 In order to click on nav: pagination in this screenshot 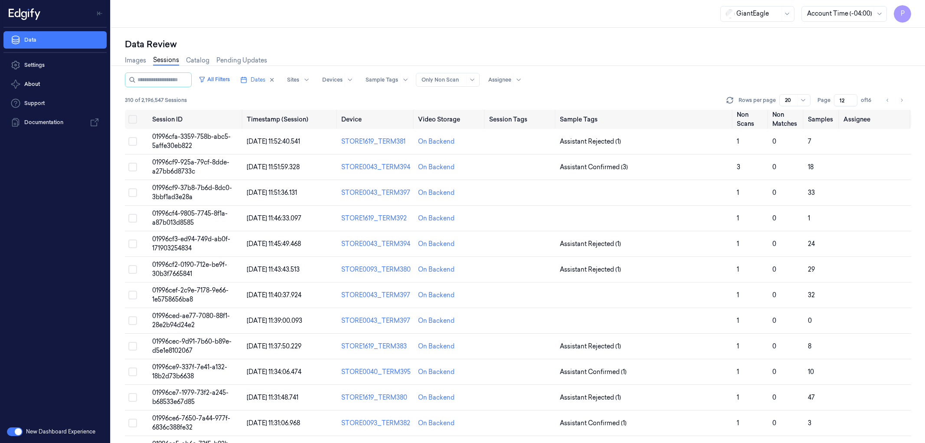, I will do `click(895, 100)`.